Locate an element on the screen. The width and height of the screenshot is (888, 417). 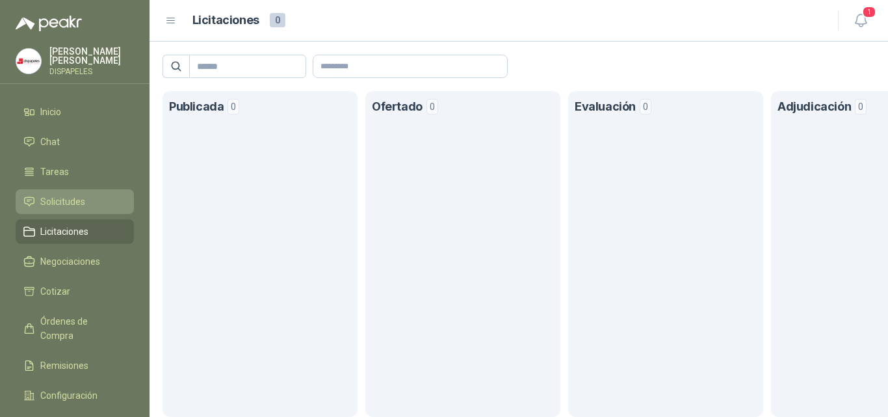
span: Negociaciones is located at coordinates (70, 261).